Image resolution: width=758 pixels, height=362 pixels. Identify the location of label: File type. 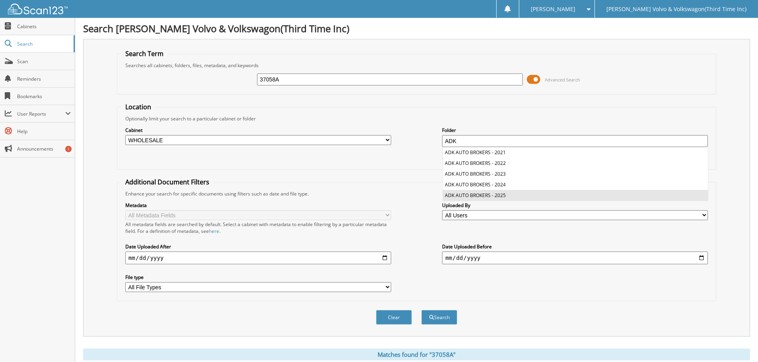
(258, 277).